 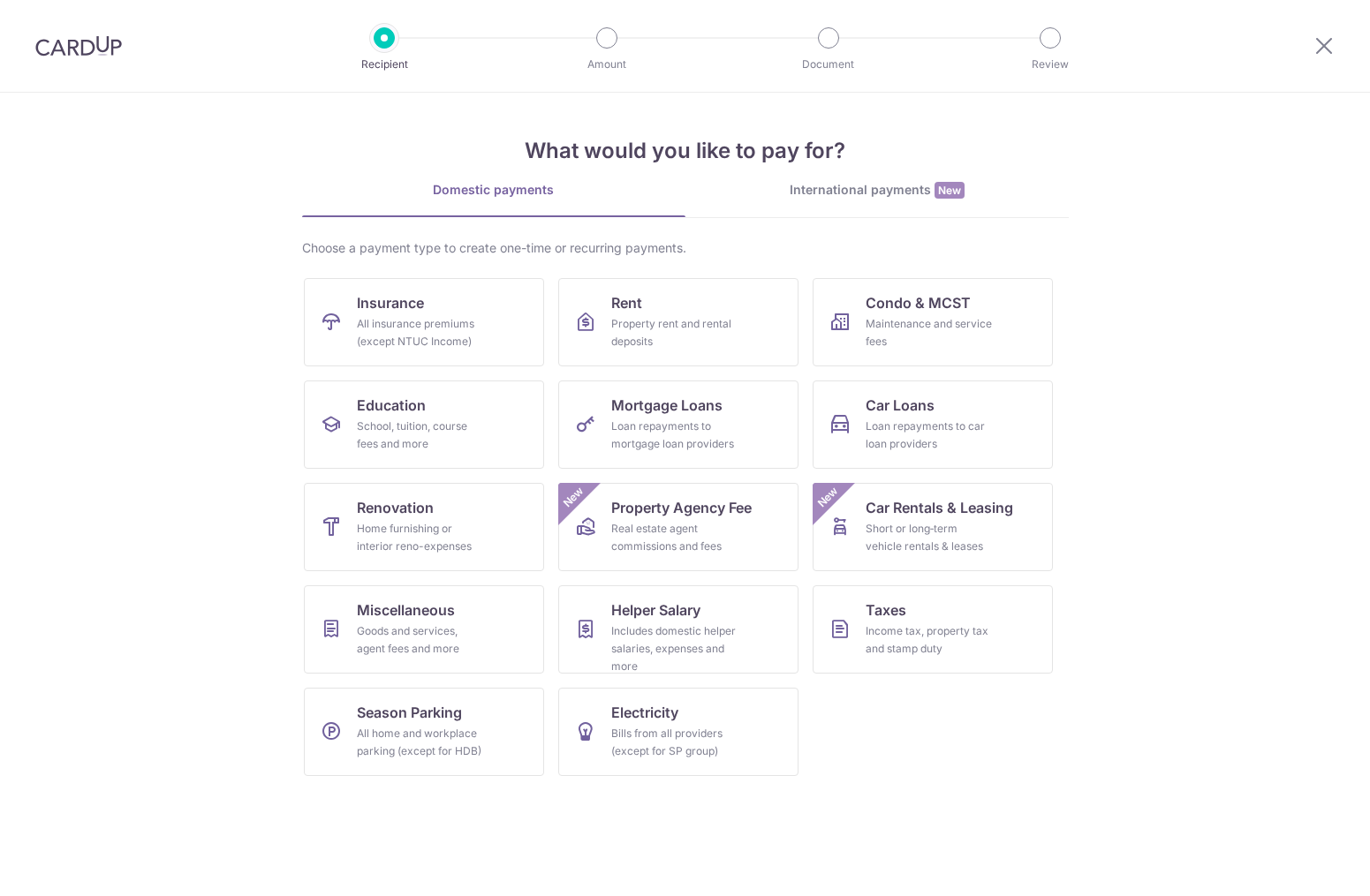 I want to click on span: Electricity, so click(x=645, y=712).